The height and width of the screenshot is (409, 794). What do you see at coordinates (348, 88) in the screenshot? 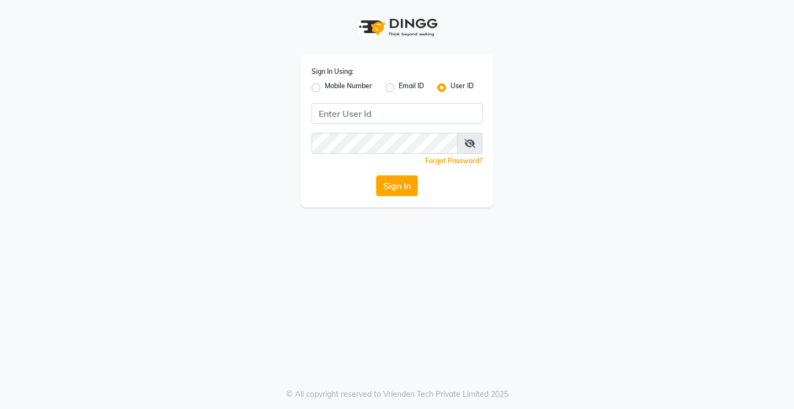
I see `label: Mobile Number` at bounding box center [348, 88].